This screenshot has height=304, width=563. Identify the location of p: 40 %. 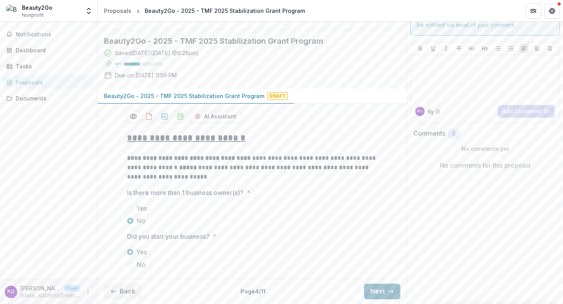
(118, 64).